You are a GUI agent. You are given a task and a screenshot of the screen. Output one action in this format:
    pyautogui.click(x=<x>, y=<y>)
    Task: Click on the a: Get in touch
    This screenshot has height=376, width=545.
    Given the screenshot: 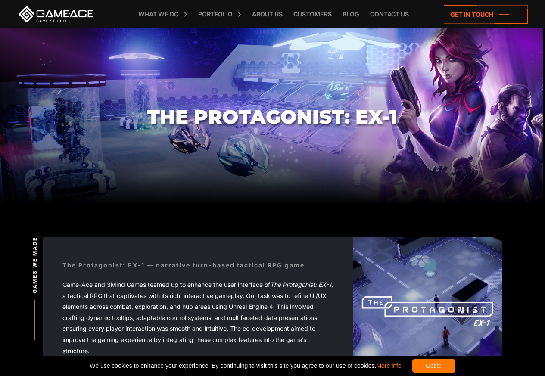 What is the action you would take?
    pyautogui.click(x=485, y=14)
    